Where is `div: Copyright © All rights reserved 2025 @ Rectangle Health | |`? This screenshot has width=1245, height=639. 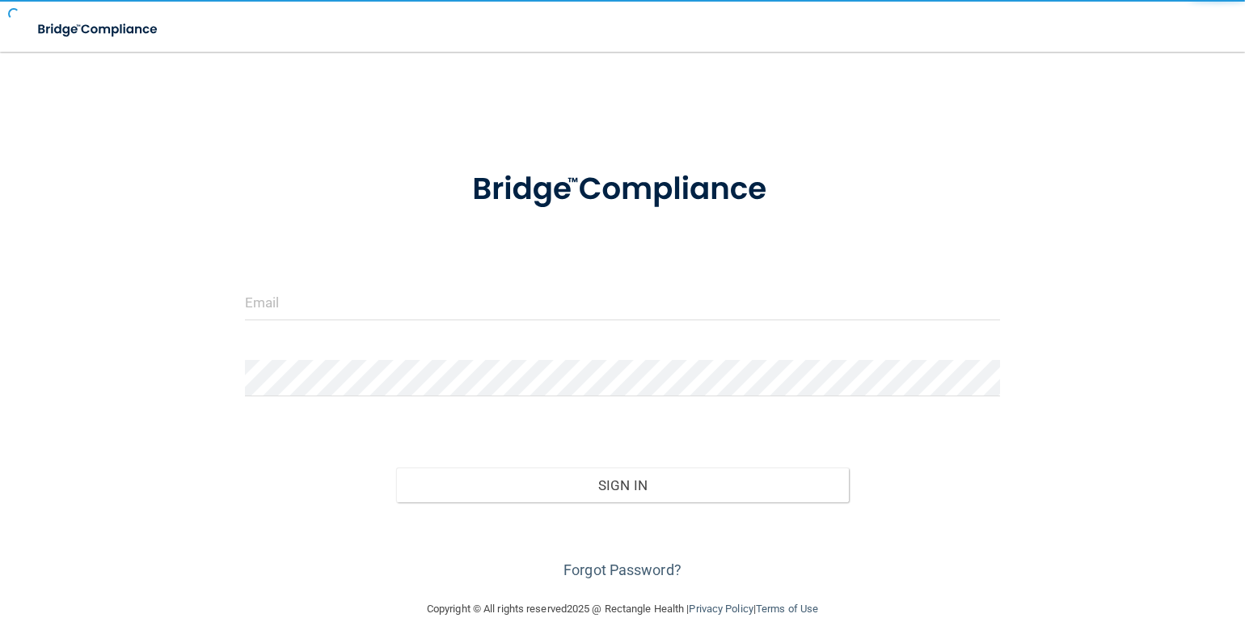
div: Copyright © All rights reserved 2025 @ Rectangle Health | | is located at coordinates (622, 609).